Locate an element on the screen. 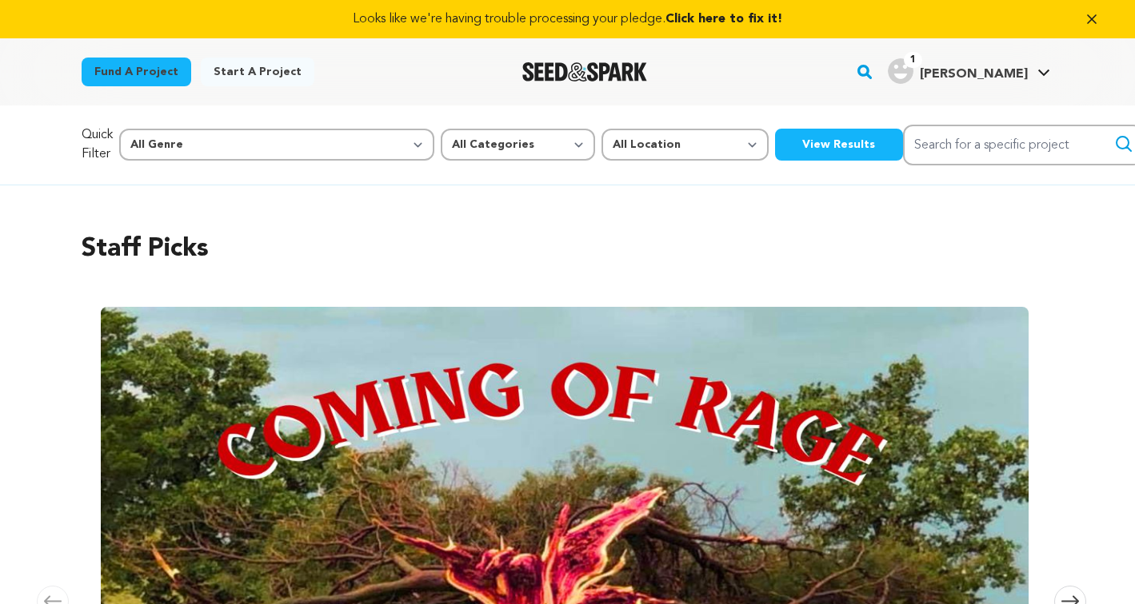  div: Matthew's Profile is located at coordinates (957, 71).